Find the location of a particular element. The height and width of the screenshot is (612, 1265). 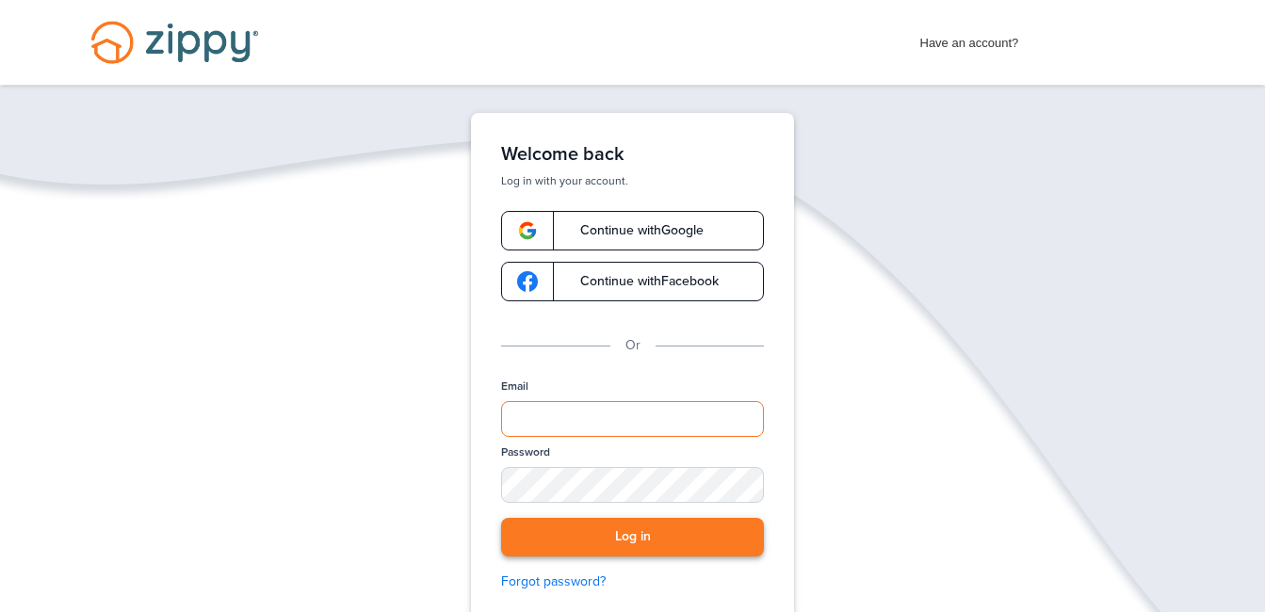

a: Forgot password? is located at coordinates (632, 582).